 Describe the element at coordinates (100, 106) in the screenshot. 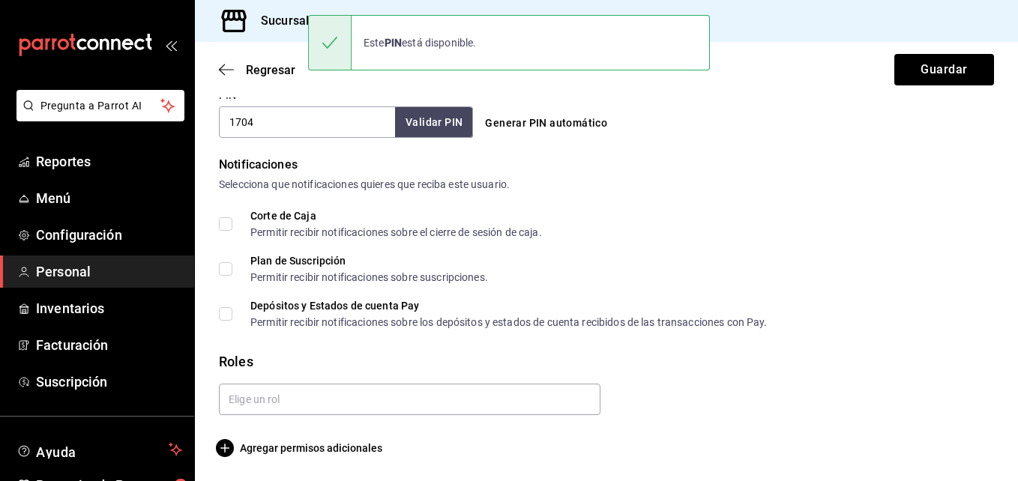

I see `button: Pregunta a Parrot AI` at that location.